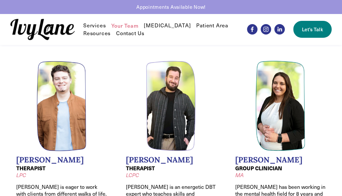 This screenshot has width=342, height=196. What do you see at coordinates (239, 175) in the screenshot?
I see `em: MA` at bounding box center [239, 175].